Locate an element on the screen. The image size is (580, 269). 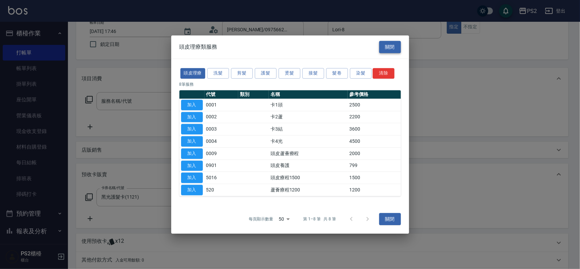
td: 5016 is located at coordinates (221, 178).